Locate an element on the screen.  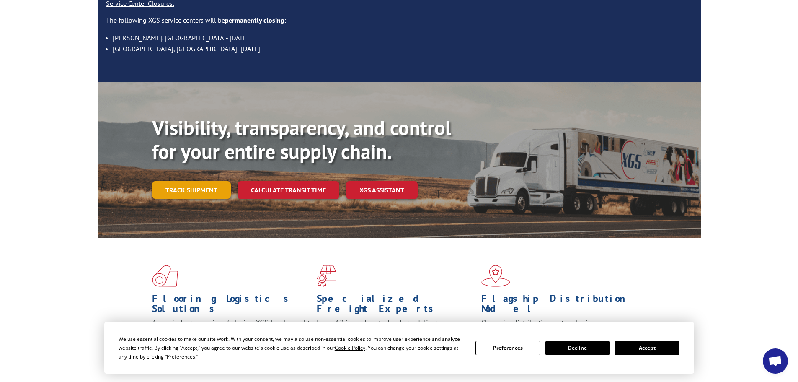
a: Open chat is located at coordinates (775, 361).